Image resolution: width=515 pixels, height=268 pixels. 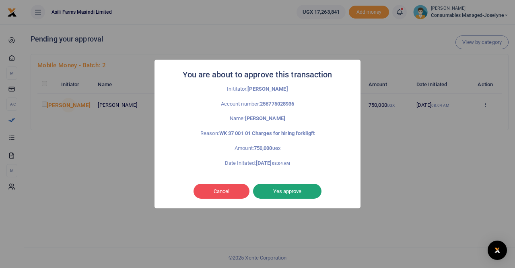 What do you see at coordinates (277, 103) in the screenshot?
I see `strong: 256775028936` at bounding box center [277, 103].